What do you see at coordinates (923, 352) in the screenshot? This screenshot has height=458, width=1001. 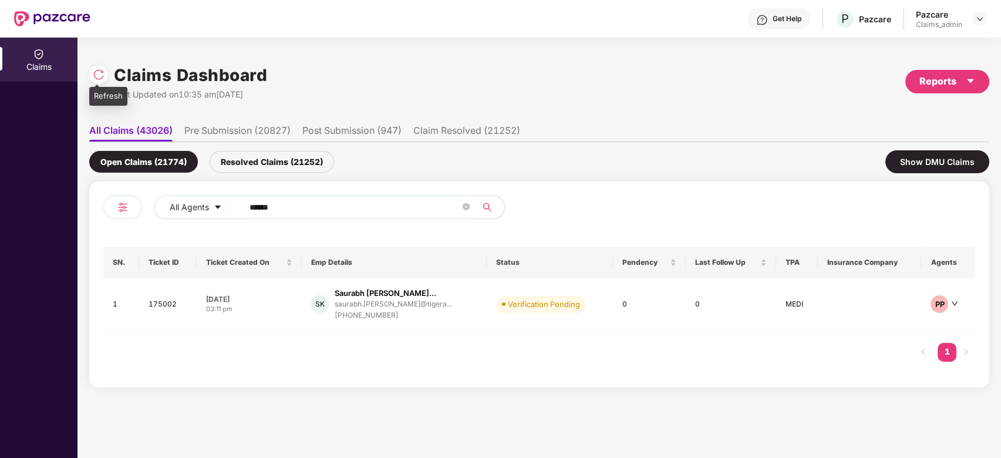 I see `li: Previous Page` at bounding box center [923, 352].